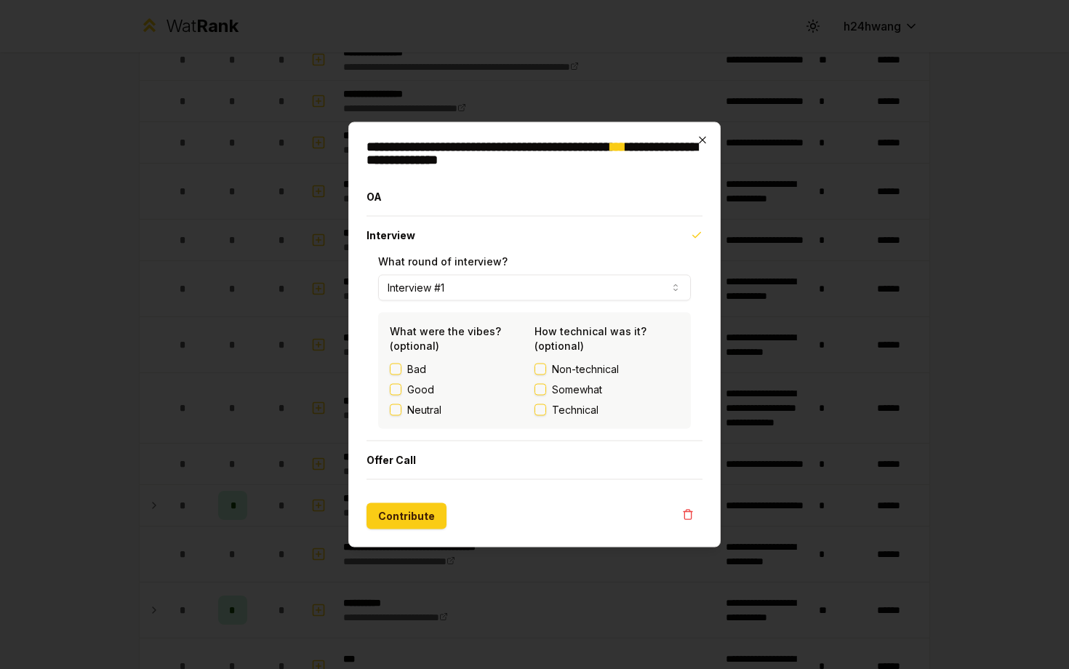 This screenshot has height=669, width=1069. Describe the element at coordinates (417, 369) in the screenshot. I see `label: Bad` at that location.